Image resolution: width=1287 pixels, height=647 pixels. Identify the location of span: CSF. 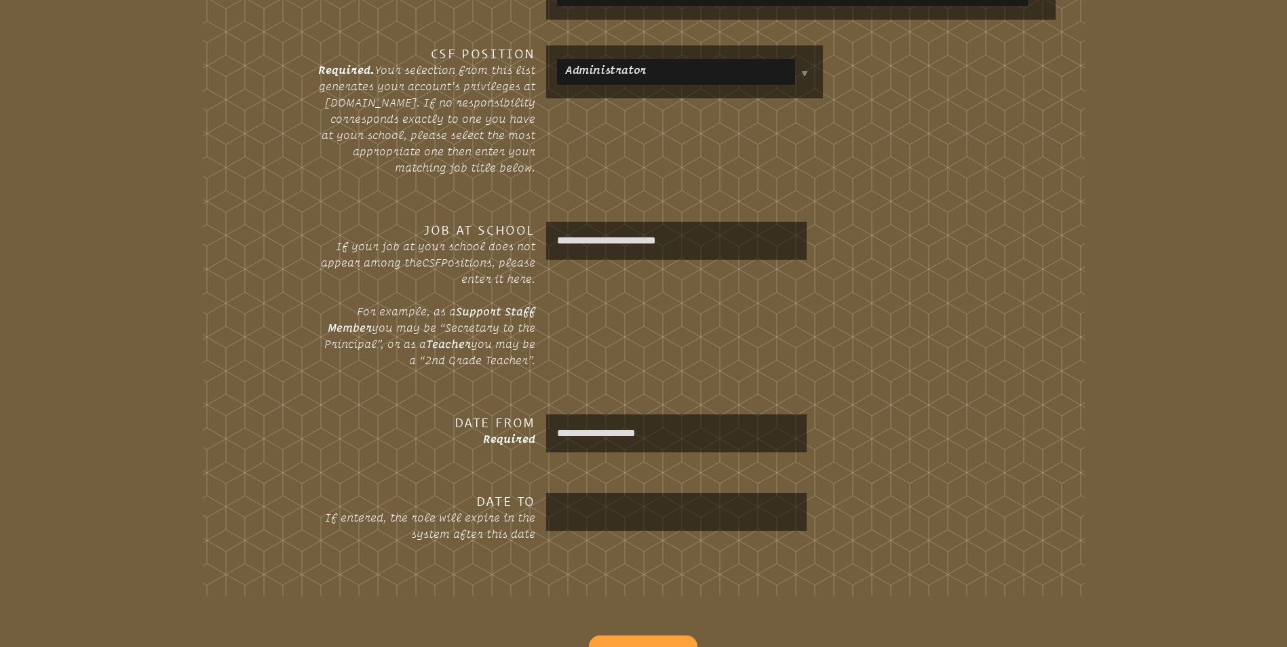
(432, 263).